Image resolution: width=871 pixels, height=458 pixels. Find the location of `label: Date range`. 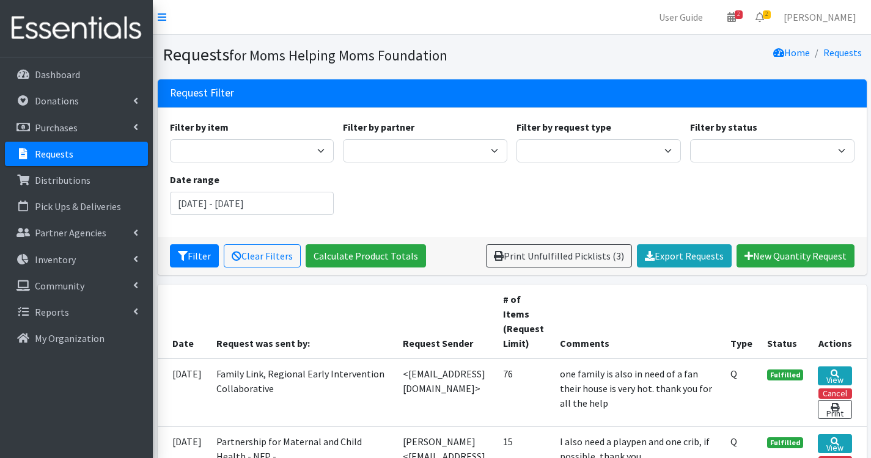

label: Date range is located at coordinates (194, 180).